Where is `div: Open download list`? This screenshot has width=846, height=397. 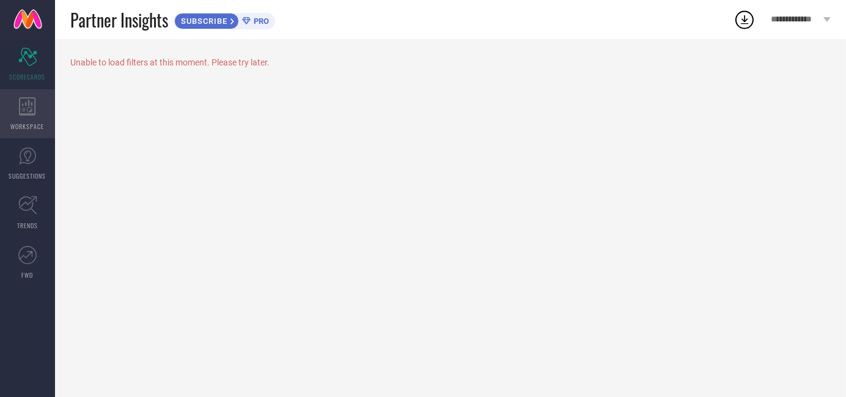 div: Open download list is located at coordinates (745, 20).